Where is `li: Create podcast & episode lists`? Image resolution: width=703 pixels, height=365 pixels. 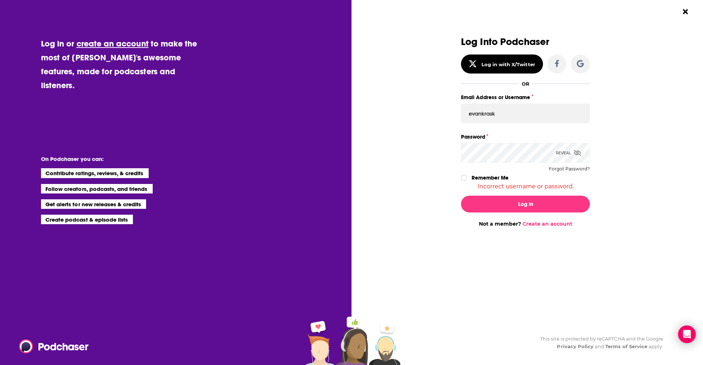 li: Create podcast & episode lists is located at coordinates (87, 220).